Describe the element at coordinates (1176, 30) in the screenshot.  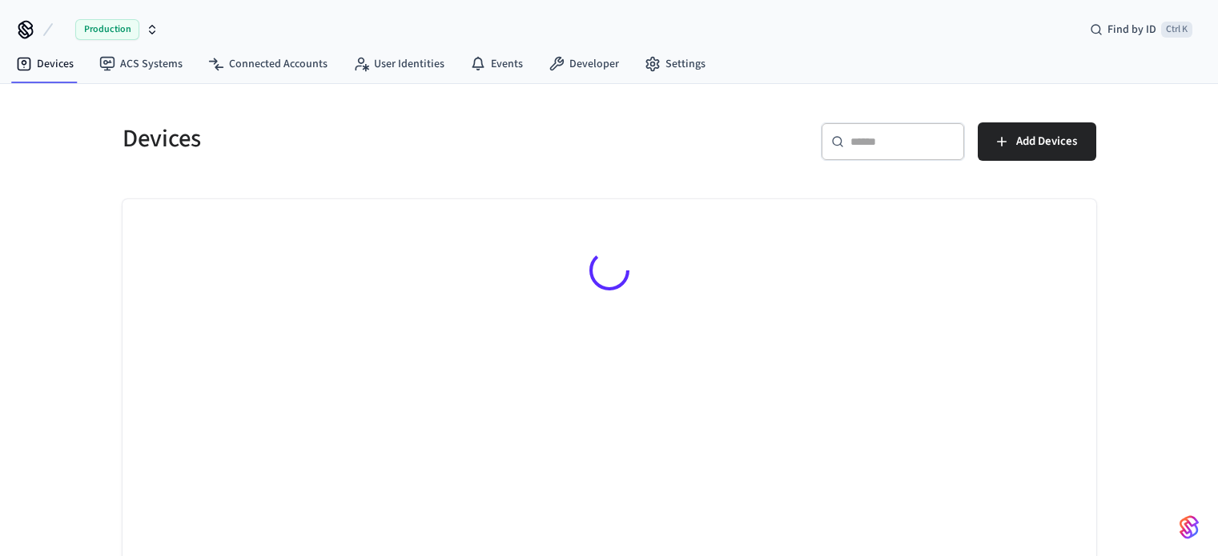
I see `span: Ctrl K` at that location.